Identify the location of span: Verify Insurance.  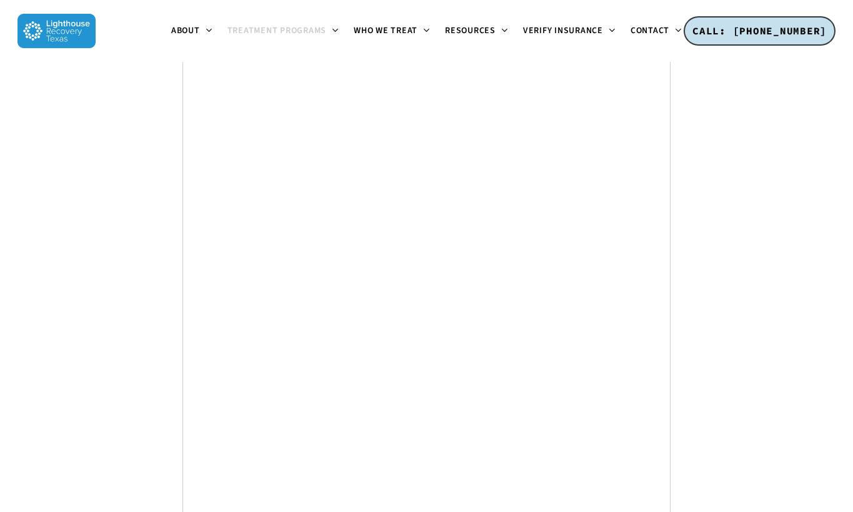
(563, 31).